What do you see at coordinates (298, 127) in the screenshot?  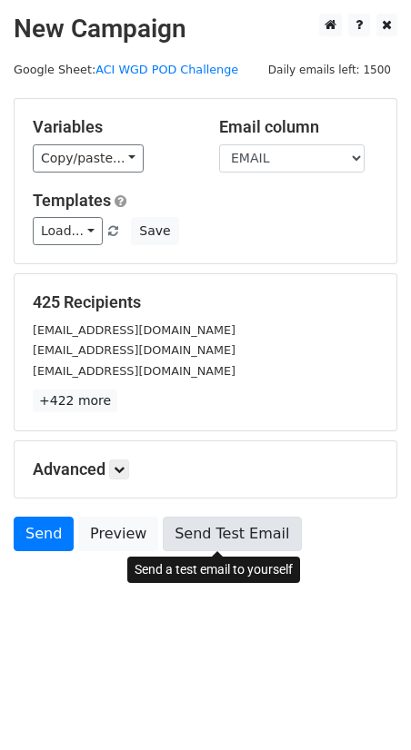 I see `h5: Email column` at bounding box center [298, 127].